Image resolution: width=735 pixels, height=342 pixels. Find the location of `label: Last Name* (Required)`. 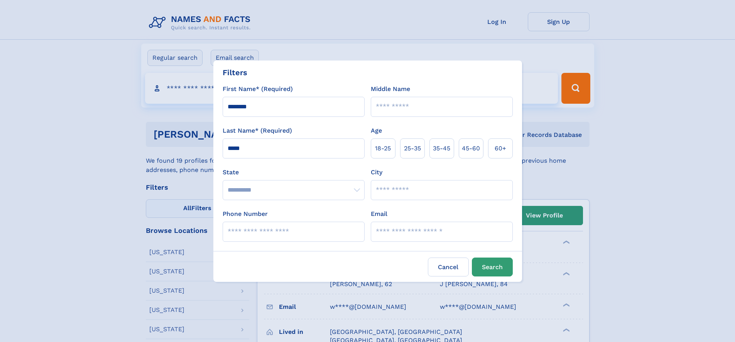

label: Last Name* (Required) is located at coordinates (258, 131).